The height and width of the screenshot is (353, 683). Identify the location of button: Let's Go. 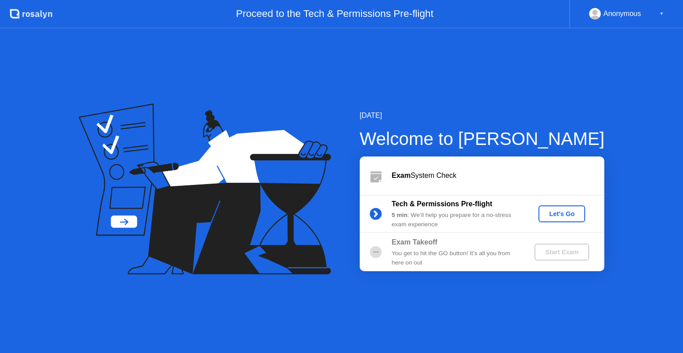
(562, 214).